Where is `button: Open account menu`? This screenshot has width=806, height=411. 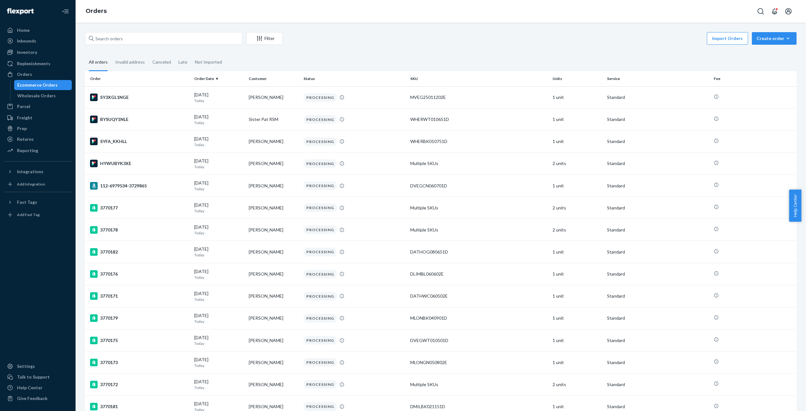
button: Open account menu is located at coordinates (788, 11).